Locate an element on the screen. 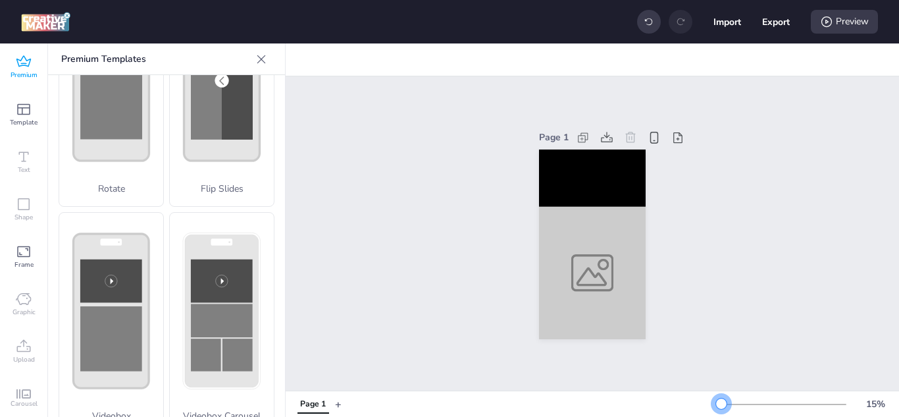 Image resolution: width=899 pixels, height=417 pixels. span: Premium is located at coordinates (24, 75).